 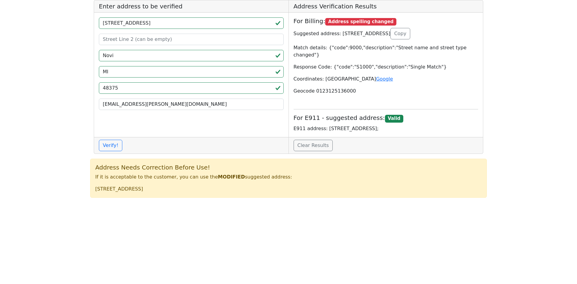 I want to click on input: Street Line 1, so click(x=191, y=23).